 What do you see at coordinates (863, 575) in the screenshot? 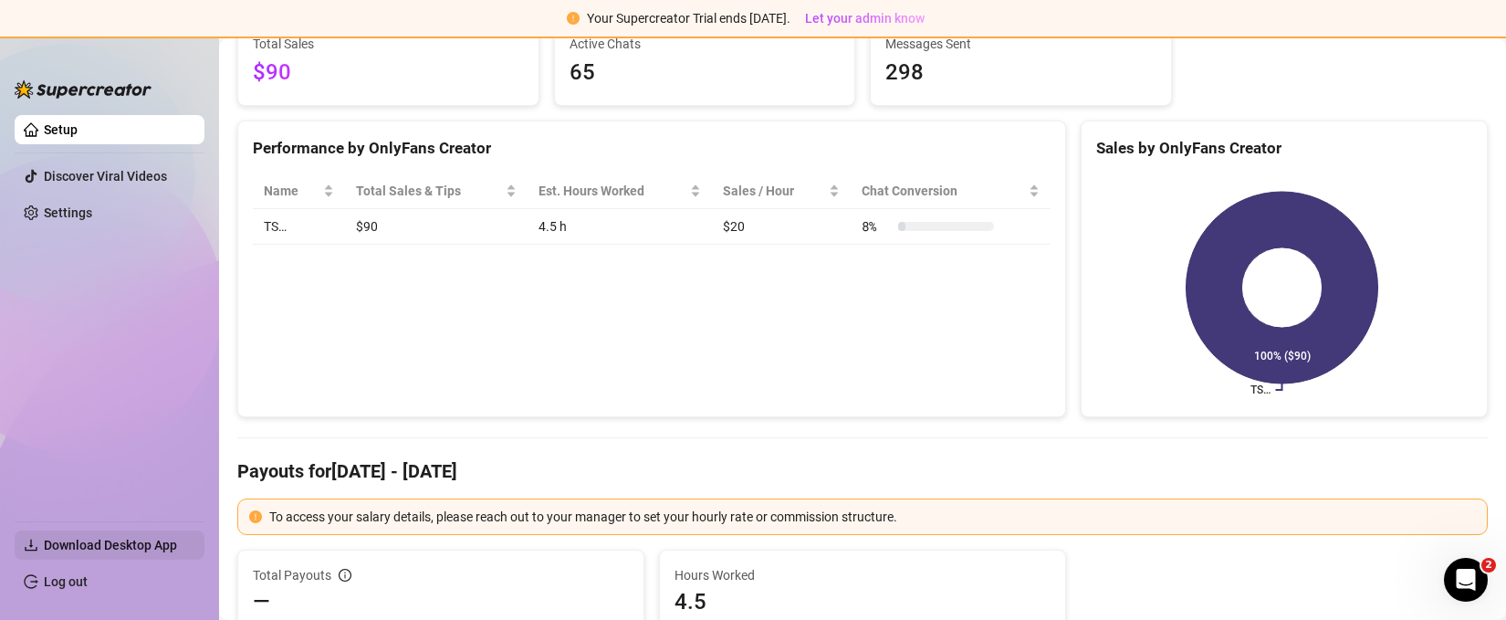
I see `span: Hours Worked` at bounding box center [863, 575].